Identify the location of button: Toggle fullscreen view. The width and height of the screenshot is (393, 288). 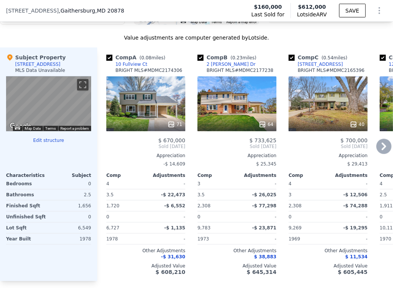
(83, 85).